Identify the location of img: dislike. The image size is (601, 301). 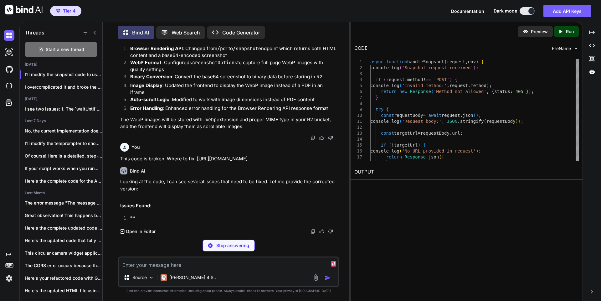
(330, 138).